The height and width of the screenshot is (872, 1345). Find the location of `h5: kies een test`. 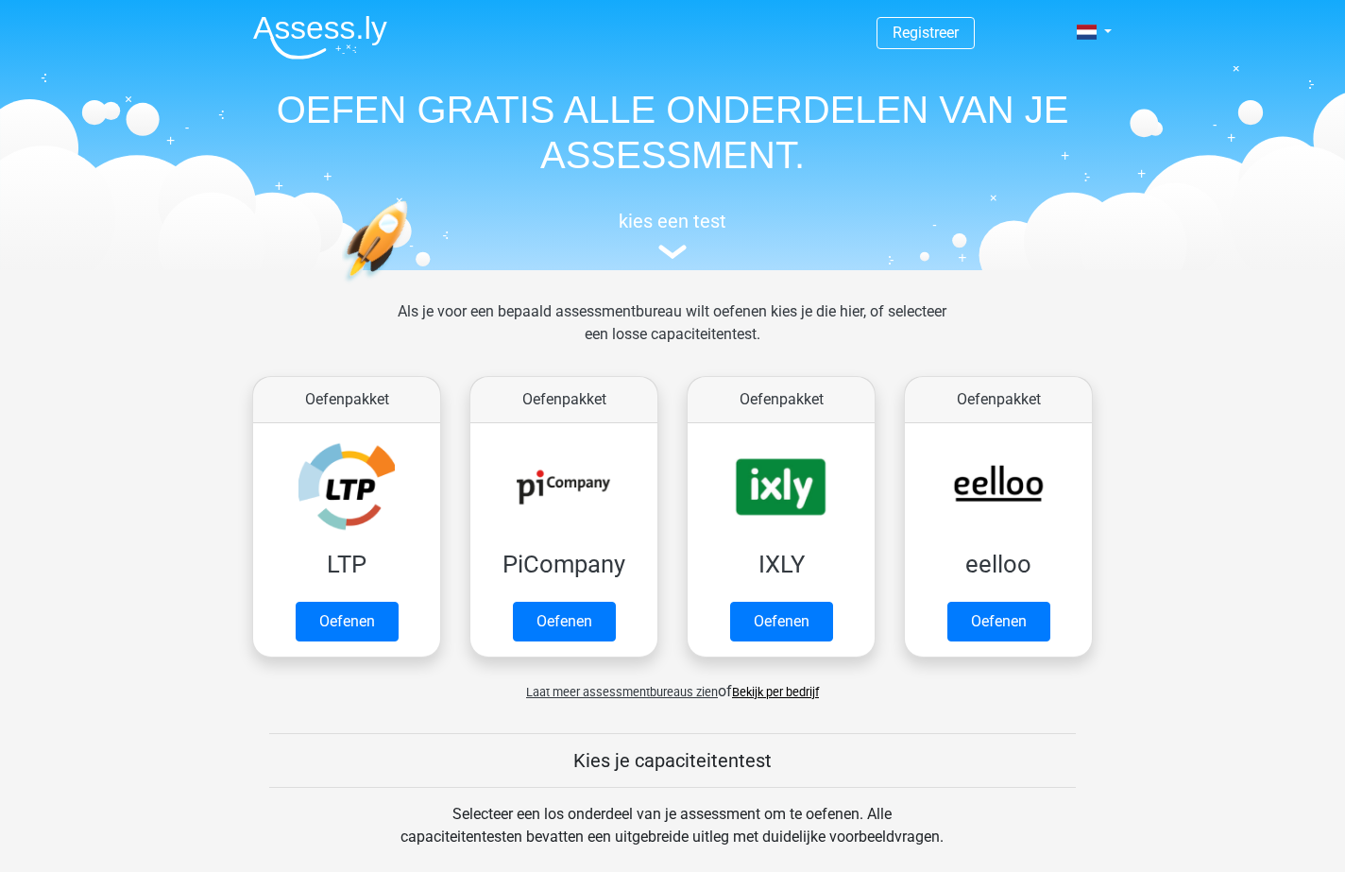

h5: kies een test is located at coordinates (673, 221).